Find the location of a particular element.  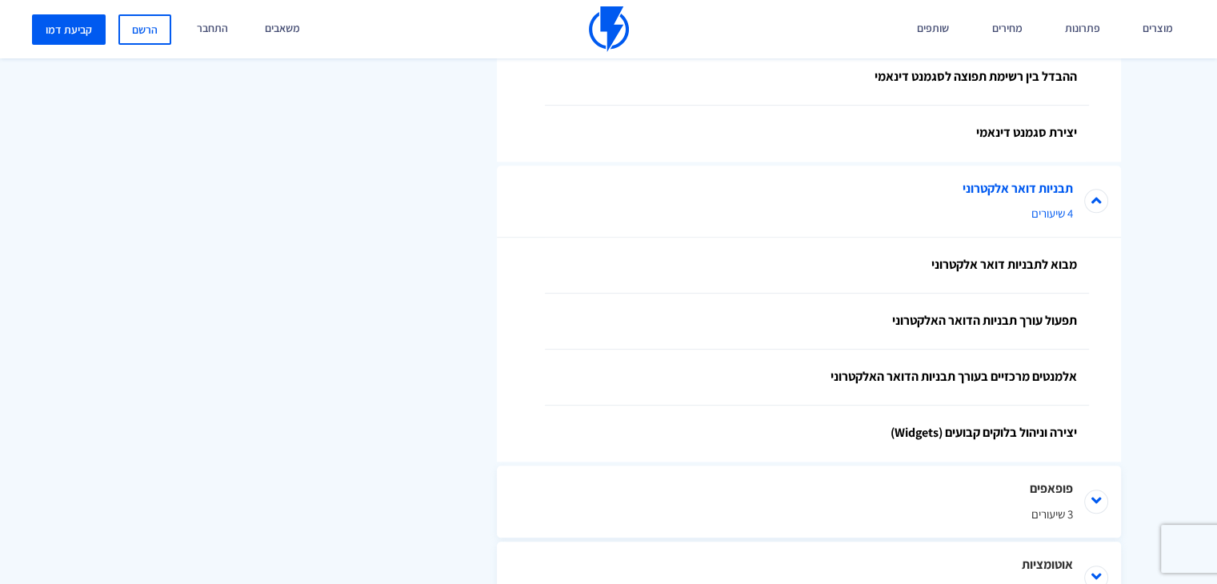

li: תבניות דואר אלקטרוני is located at coordinates (809, 202).